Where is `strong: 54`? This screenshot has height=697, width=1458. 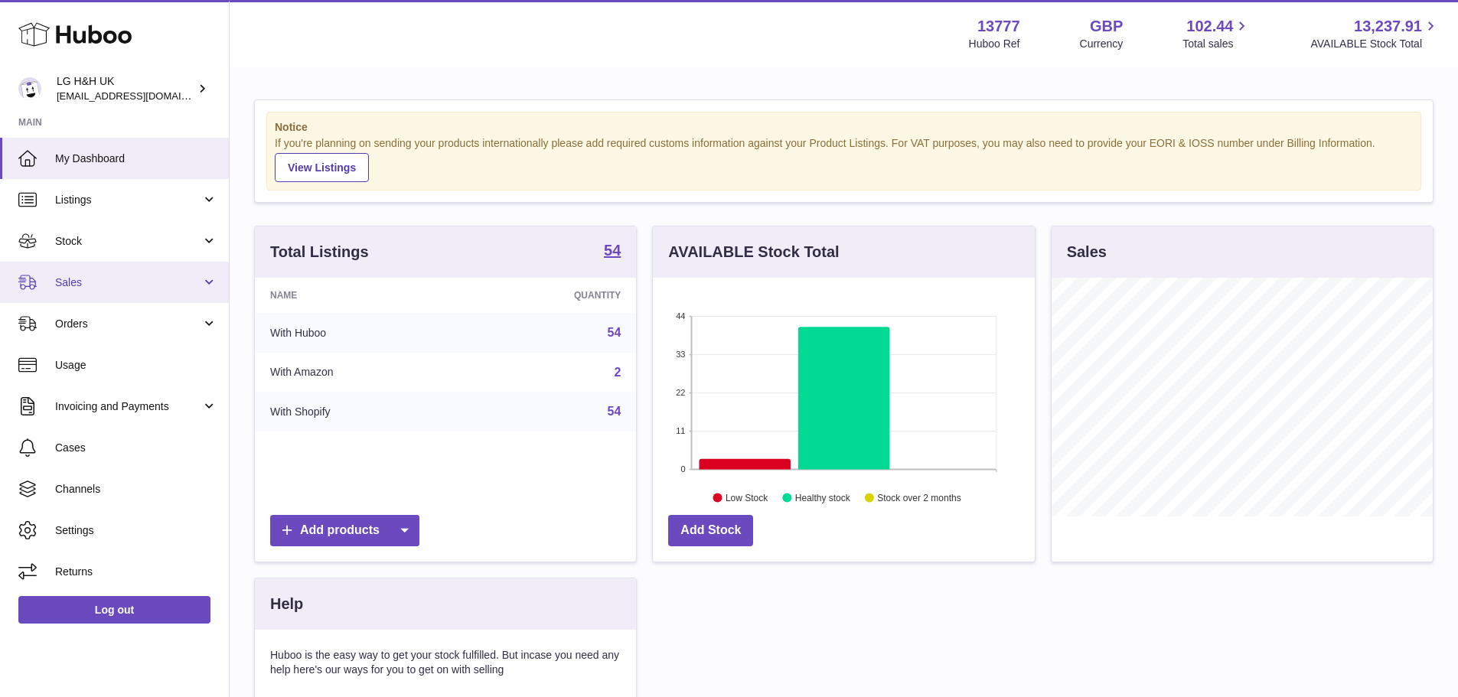
strong: 54 is located at coordinates (612, 250).